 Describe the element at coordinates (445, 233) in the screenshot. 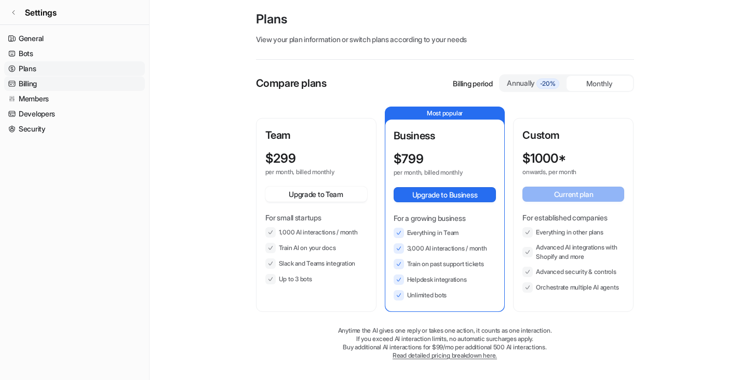

I see `li: Everything in Team` at that location.